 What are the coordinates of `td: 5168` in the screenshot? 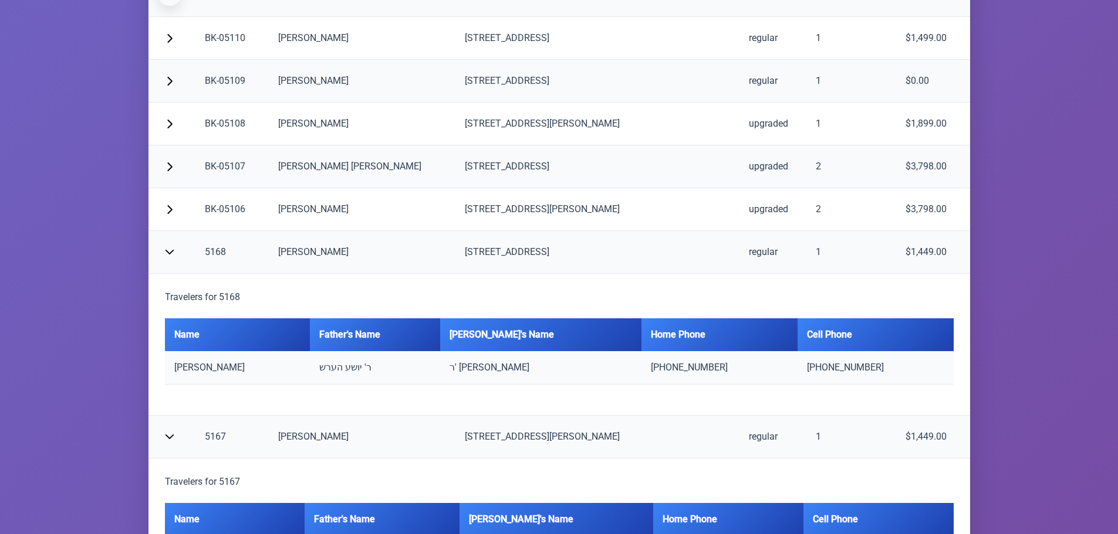 It's located at (232, 252).